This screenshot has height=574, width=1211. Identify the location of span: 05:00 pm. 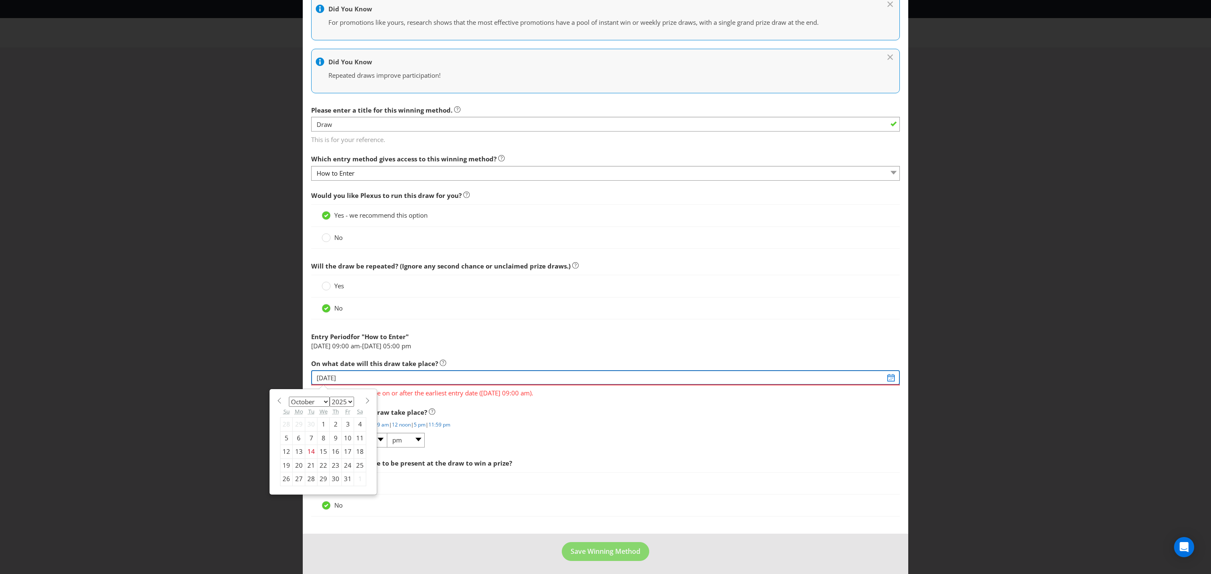
(397, 346).